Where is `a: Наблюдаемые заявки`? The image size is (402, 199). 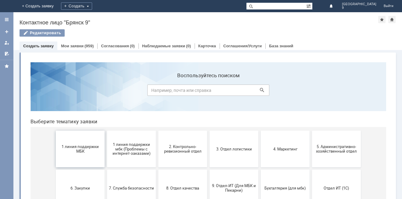
a: Наблюдаемые заявки is located at coordinates (164, 46).